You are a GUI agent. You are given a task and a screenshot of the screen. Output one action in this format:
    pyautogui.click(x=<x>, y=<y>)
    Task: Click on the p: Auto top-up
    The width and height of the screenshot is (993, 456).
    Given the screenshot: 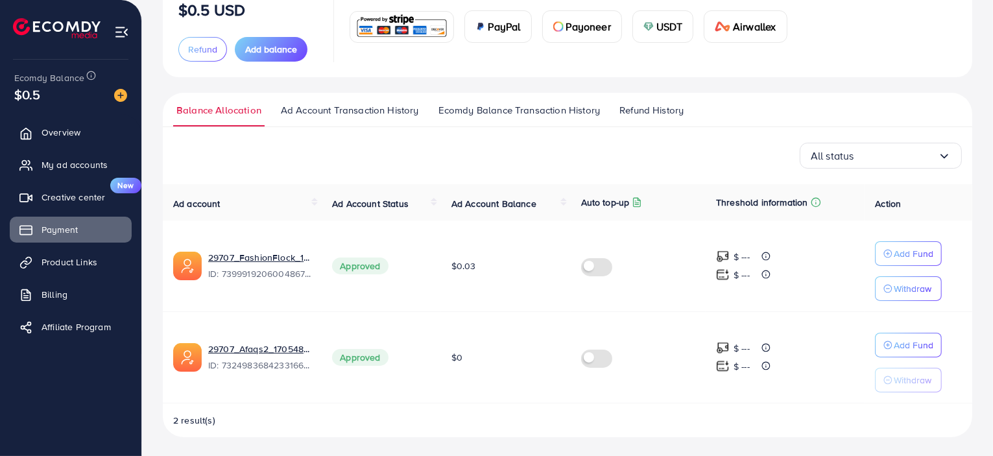 What is the action you would take?
    pyautogui.click(x=605, y=202)
    